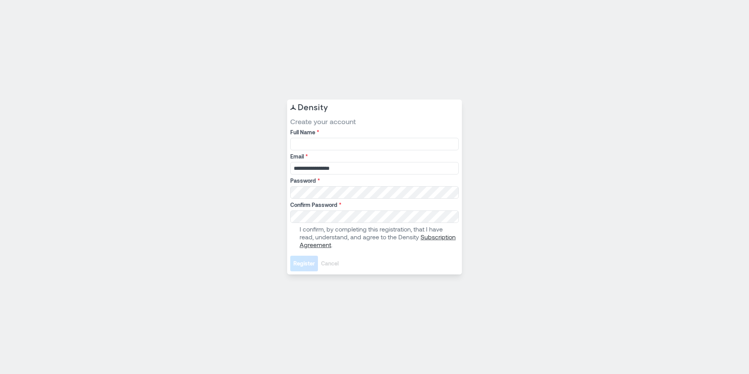 Image resolution: width=749 pixels, height=374 pixels. What do you see at coordinates (330, 263) in the screenshot?
I see `button: Cancel` at bounding box center [330, 263].